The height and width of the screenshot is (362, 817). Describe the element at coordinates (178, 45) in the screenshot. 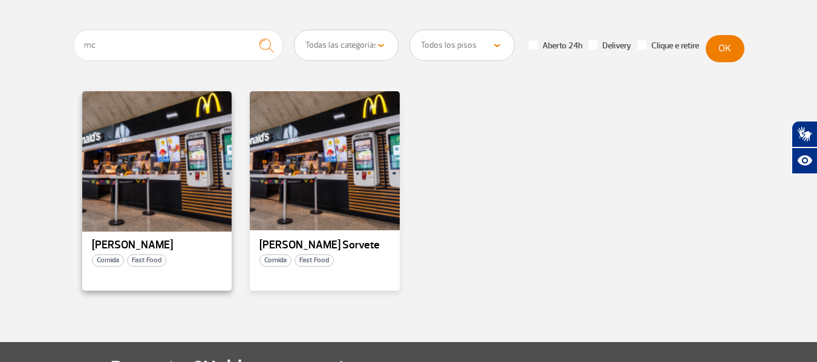

I see `input: Escribe lo que buscas` at that location.